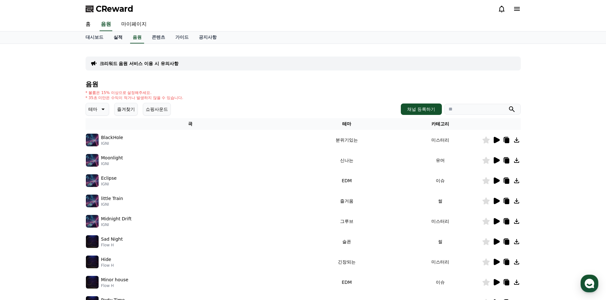 Image resolution: width=606 pixels, height=300 pixels. Describe the element at coordinates (114, 9) in the screenshot. I see `span: CReward` at that location.